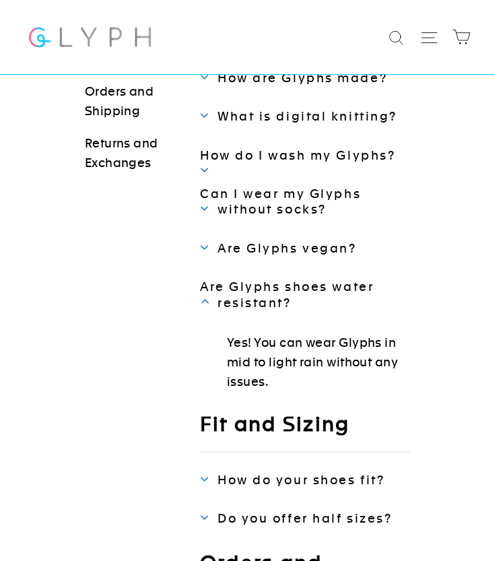 The image size is (495, 561). Describe the element at coordinates (305, 432) in the screenshot. I see `h2: Fit and Sizing` at that location.